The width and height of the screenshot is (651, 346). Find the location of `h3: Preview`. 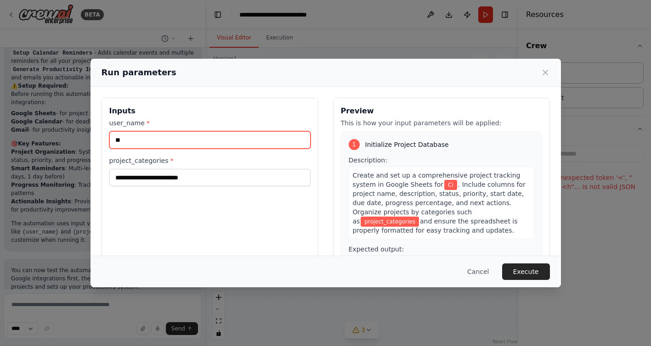

h3: Preview is located at coordinates (441, 111).